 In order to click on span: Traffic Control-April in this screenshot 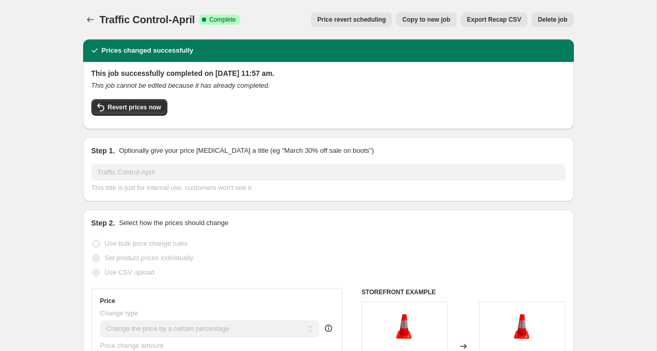, I will do `click(147, 20)`.